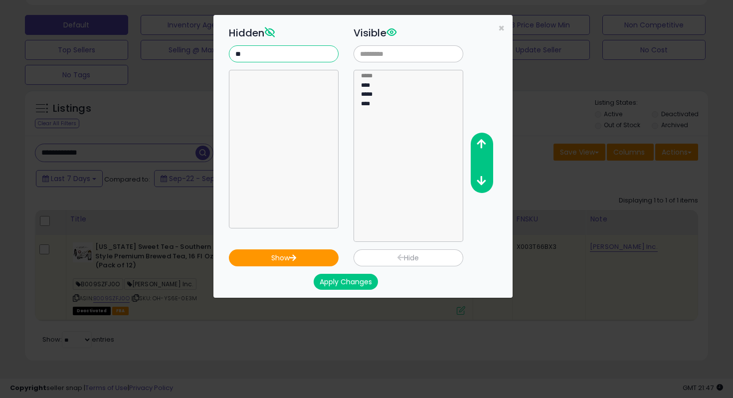 This screenshot has height=398, width=733. Describe the element at coordinates (408, 258) in the screenshot. I see `button: Hide` at that location.